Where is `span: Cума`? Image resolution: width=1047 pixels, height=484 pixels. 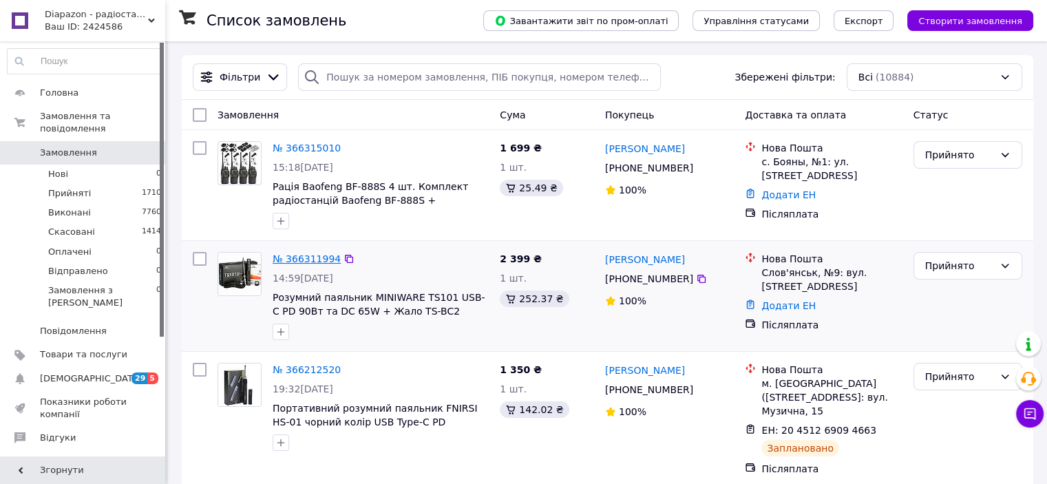 span: Cума is located at coordinates (512, 115).